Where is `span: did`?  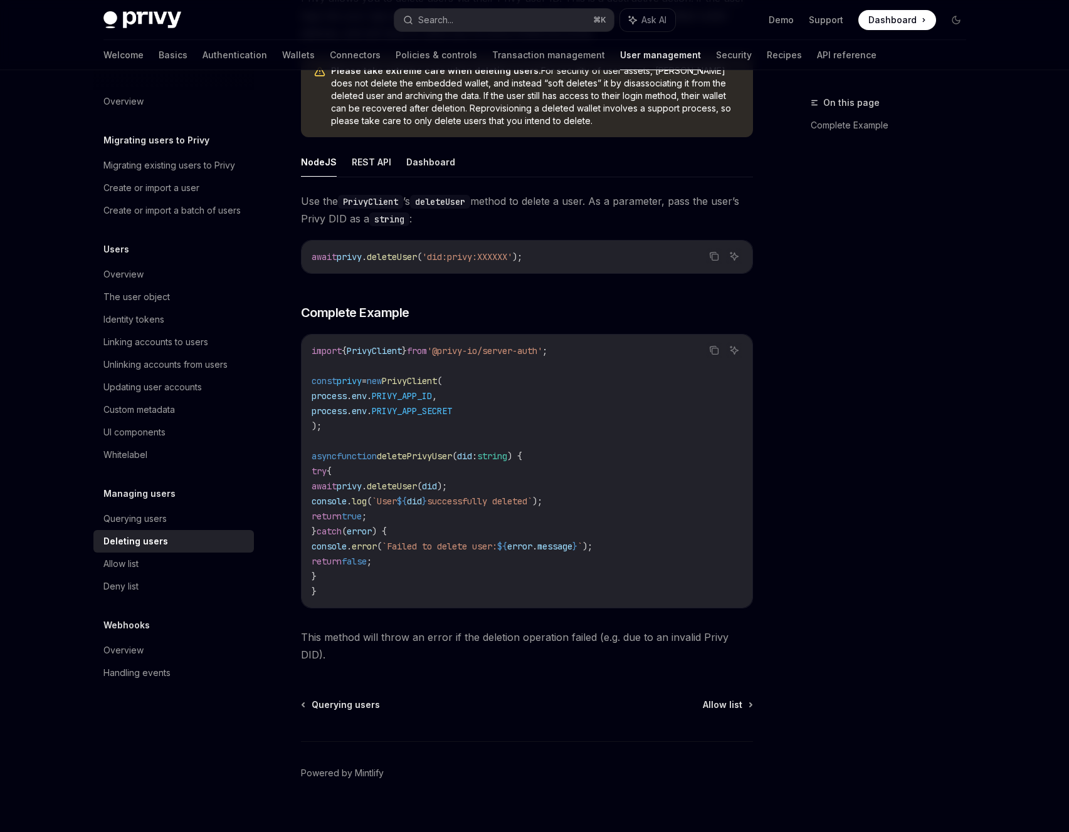 span: did is located at coordinates (414, 501).